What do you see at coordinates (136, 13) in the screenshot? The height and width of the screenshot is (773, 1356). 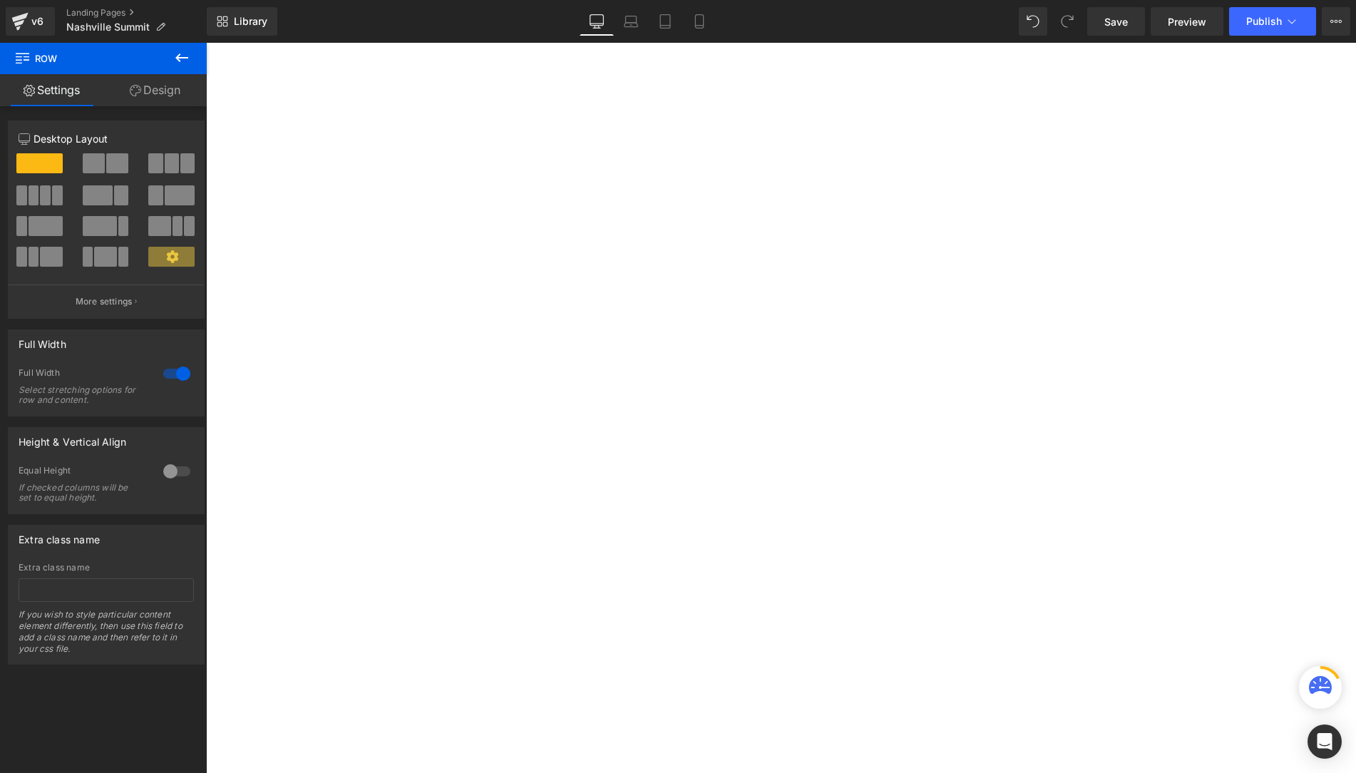 I see `a: Landing Pages` at bounding box center [136, 13].